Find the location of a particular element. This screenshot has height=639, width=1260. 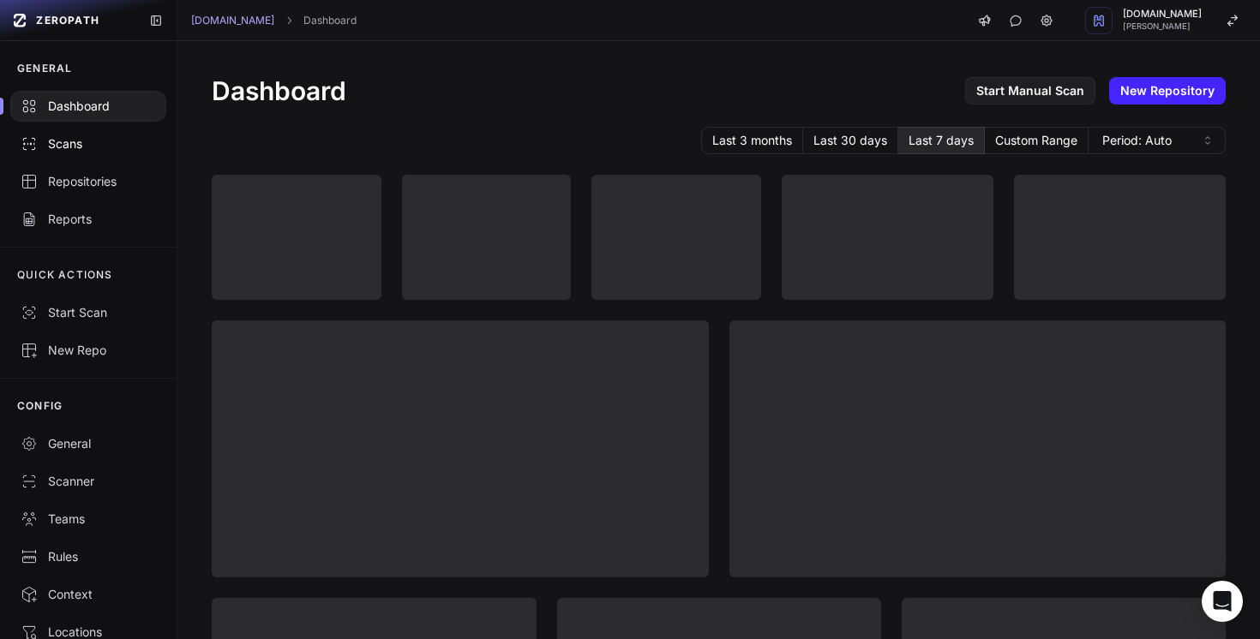

span: Period: Auto is located at coordinates (1136, 141).